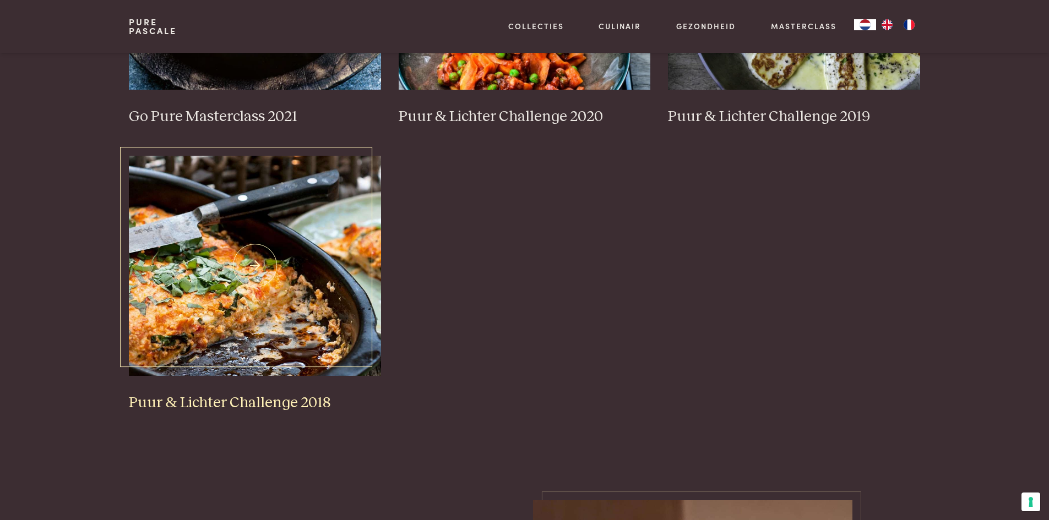 This screenshot has width=1049, height=520. Describe the element at coordinates (887, 25) in the screenshot. I see `aside: Language selected: Nederlands` at that location.